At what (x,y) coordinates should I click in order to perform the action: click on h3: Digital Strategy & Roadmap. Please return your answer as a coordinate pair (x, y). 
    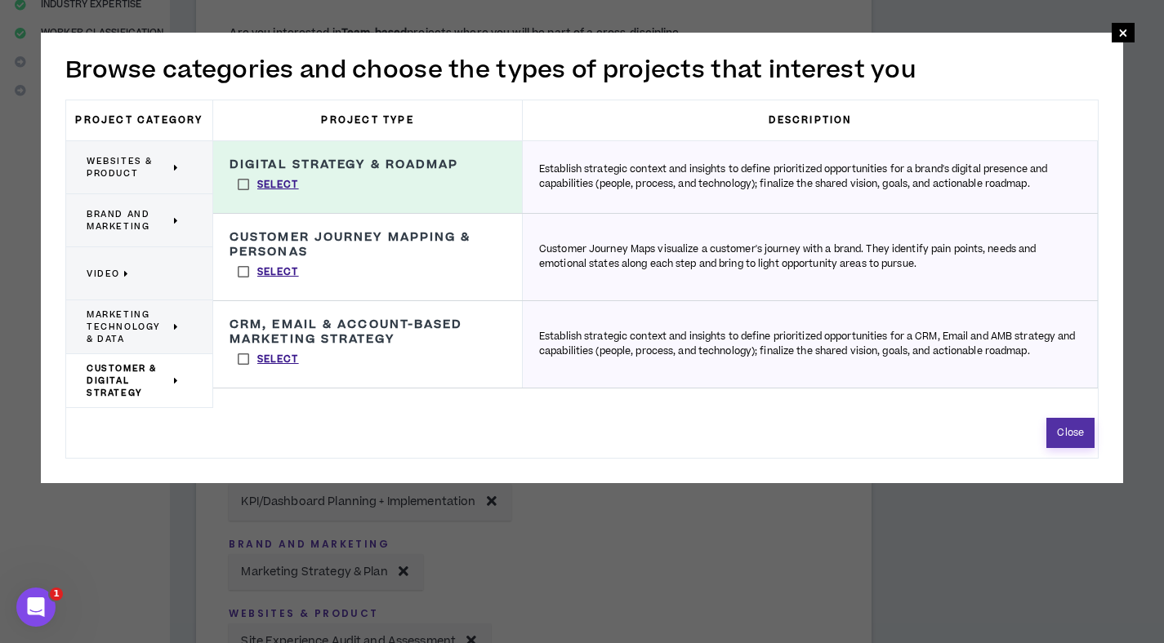
    Looking at the image, I should click on (344, 165).